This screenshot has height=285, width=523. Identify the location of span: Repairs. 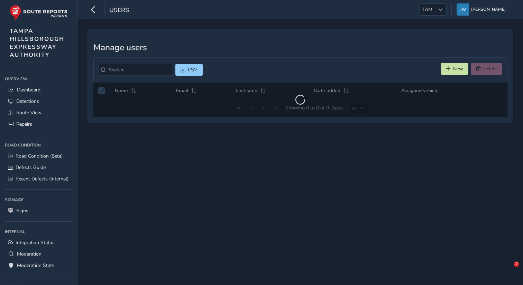
(24, 124).